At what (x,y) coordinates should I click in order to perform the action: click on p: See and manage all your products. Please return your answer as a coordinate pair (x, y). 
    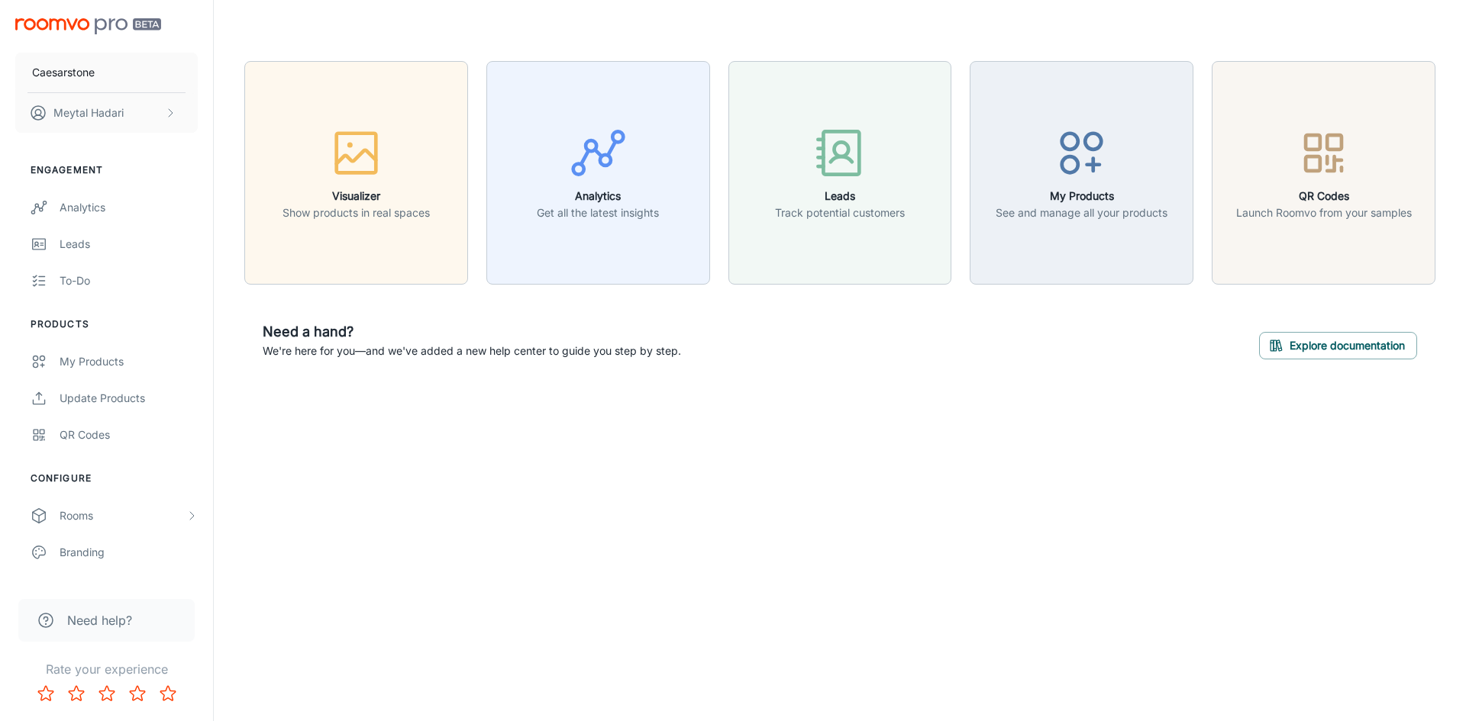
    Looking at the image, I should click on (1081, 213).